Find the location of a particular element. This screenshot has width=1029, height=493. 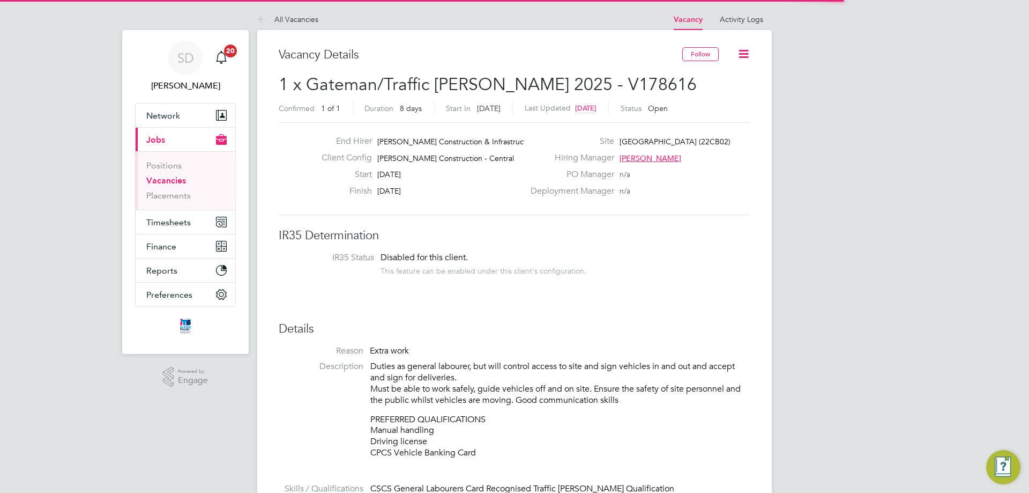

span: Network is located at coordinates (163, 115).